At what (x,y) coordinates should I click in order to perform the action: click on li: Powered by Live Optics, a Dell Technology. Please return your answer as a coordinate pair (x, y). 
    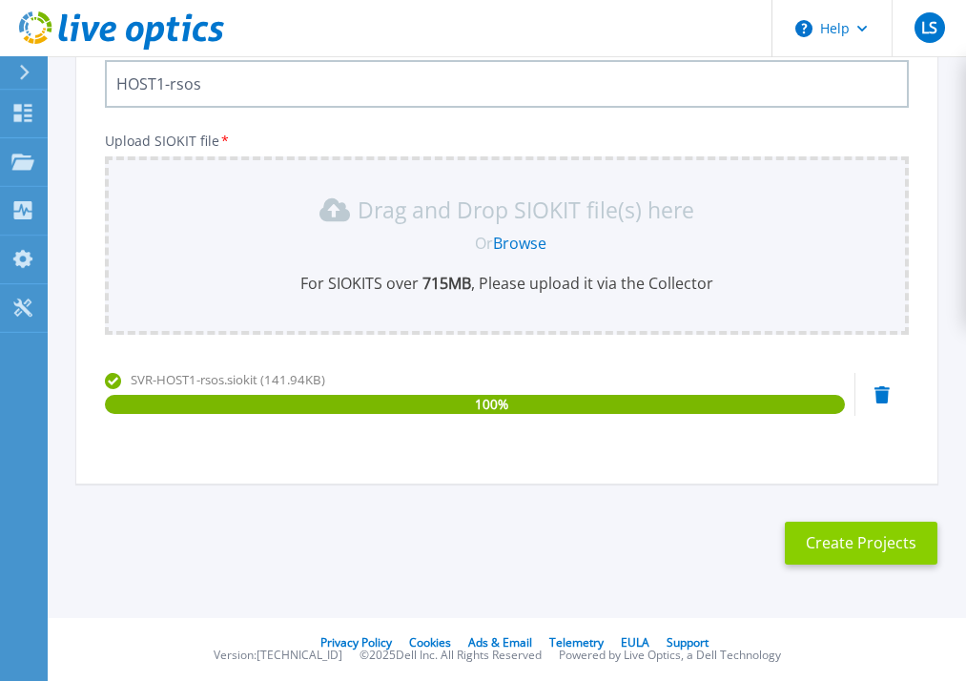
    Looking at the image, I should click on (669, 655).